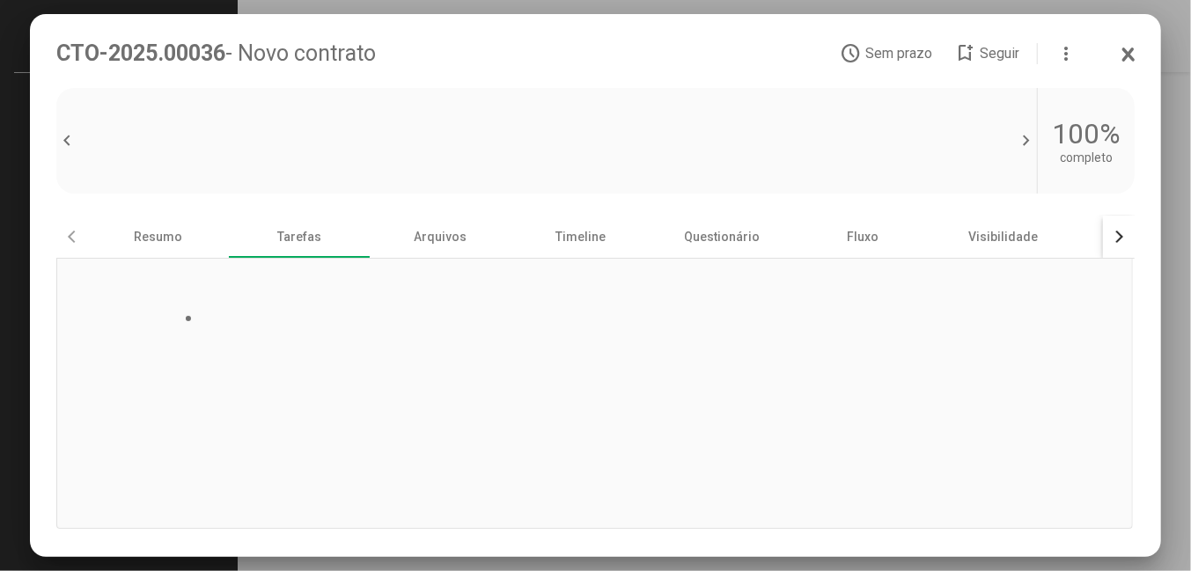  Describe the element at coordinates (965, 54) in the screenshot. I see `mat-icon: bookmark_add` at that location.